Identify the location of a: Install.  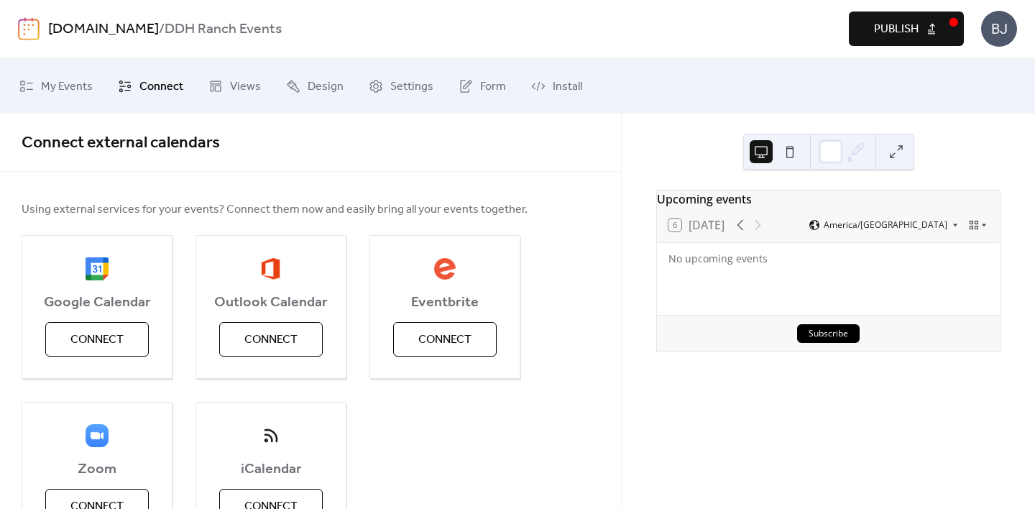
(556, 86).